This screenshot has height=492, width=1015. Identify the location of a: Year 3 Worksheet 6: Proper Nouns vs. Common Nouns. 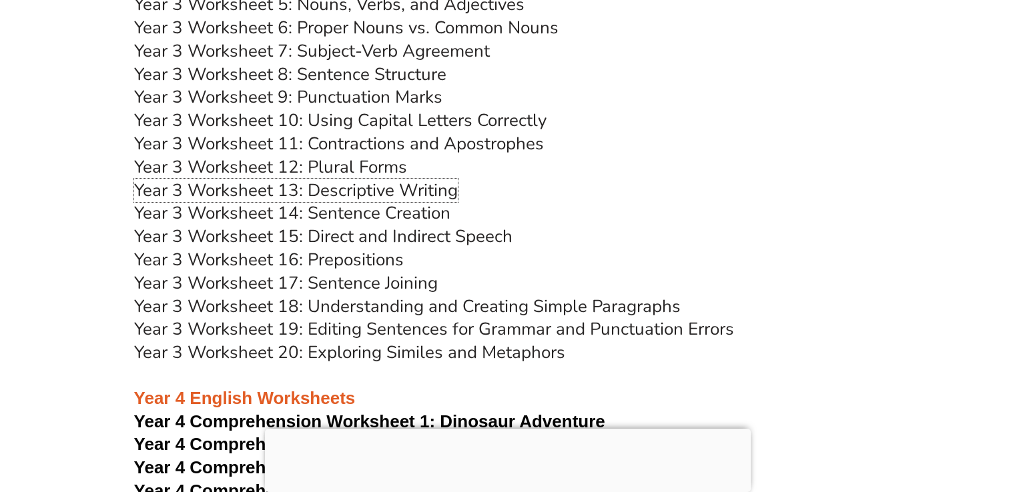
(346, 27).